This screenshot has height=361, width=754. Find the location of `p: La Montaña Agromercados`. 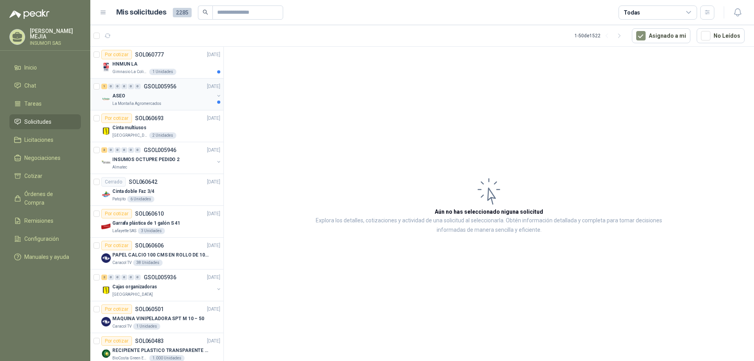

p: La Montaña Agromercados is located at coordinates (137, 104).